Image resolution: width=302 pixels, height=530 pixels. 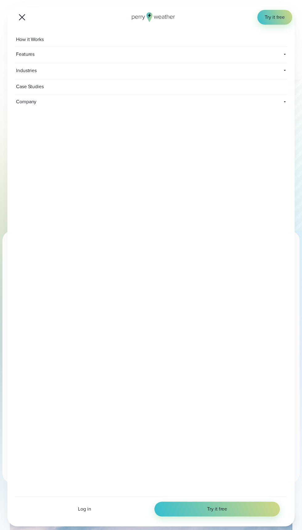 What do you see at coordinates (45, 102) in the screenshot?
I see `span: Company` at bounding box center [45, 102].